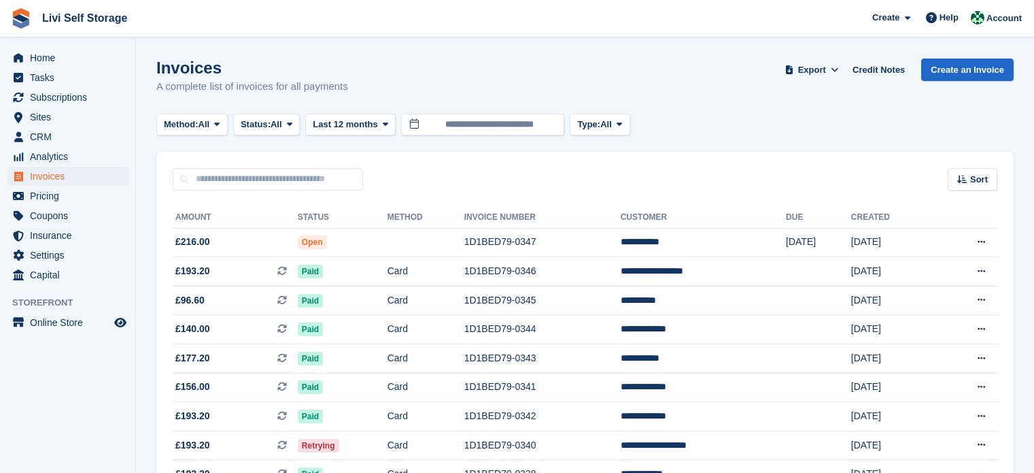  What do you see at coordinates (73, 303) in the screenshot?
I see `span: Storefront` at bounding box center [73, 303].